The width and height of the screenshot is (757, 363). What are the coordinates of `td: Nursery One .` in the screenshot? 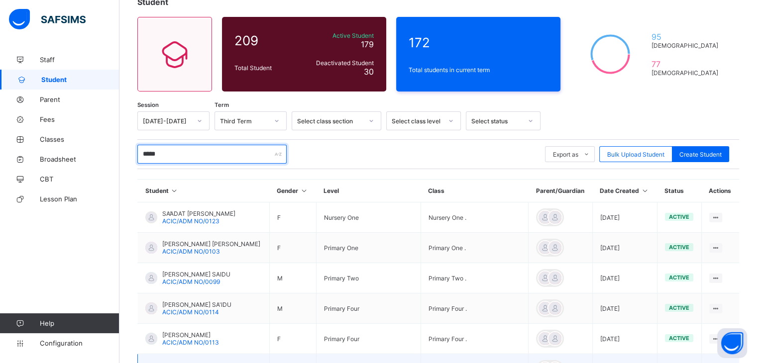 It's located at (474, 218).